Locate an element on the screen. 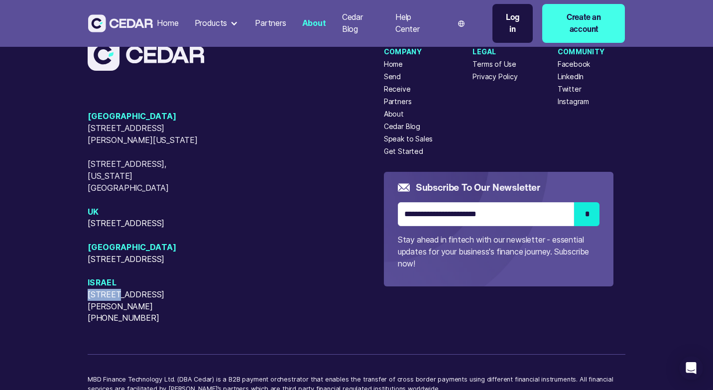 The height and width of the screenshot is (390, 713). a: Receive is located at coordinates (397, 89).